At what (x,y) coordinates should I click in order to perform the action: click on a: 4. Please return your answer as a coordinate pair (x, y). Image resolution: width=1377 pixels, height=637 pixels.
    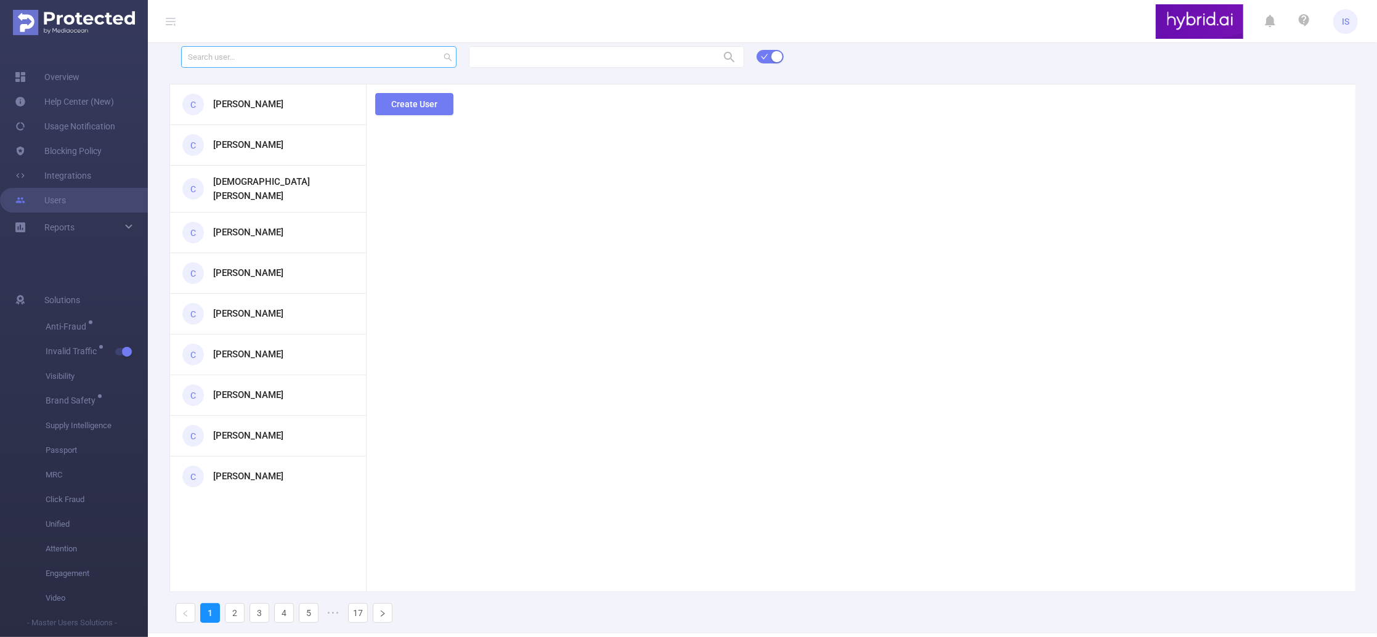
    Looking at the image, I should click on (284, 613).